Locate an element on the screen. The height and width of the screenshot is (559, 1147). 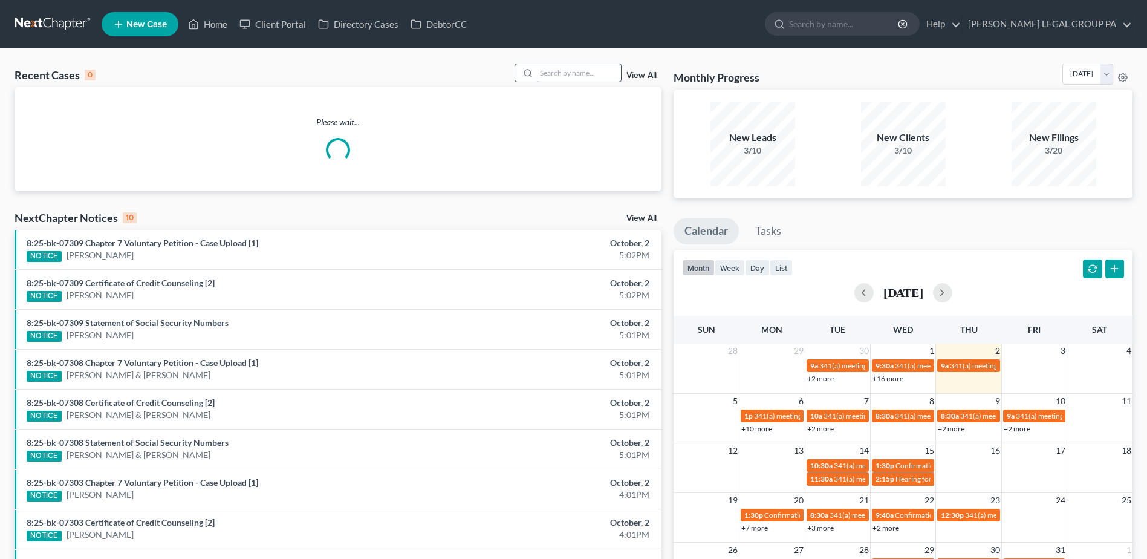
a: +10 more is located at coordinates (756, 428).